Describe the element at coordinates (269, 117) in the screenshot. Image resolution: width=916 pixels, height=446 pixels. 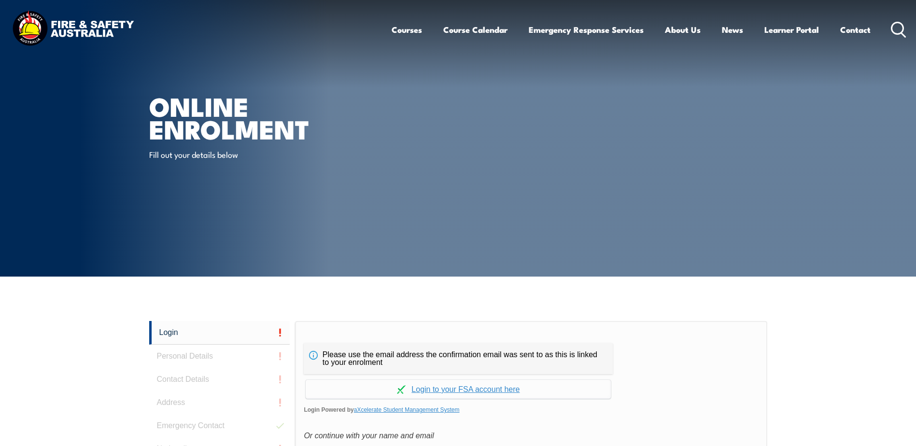
I see `h1: Online Enrolment` at that location.